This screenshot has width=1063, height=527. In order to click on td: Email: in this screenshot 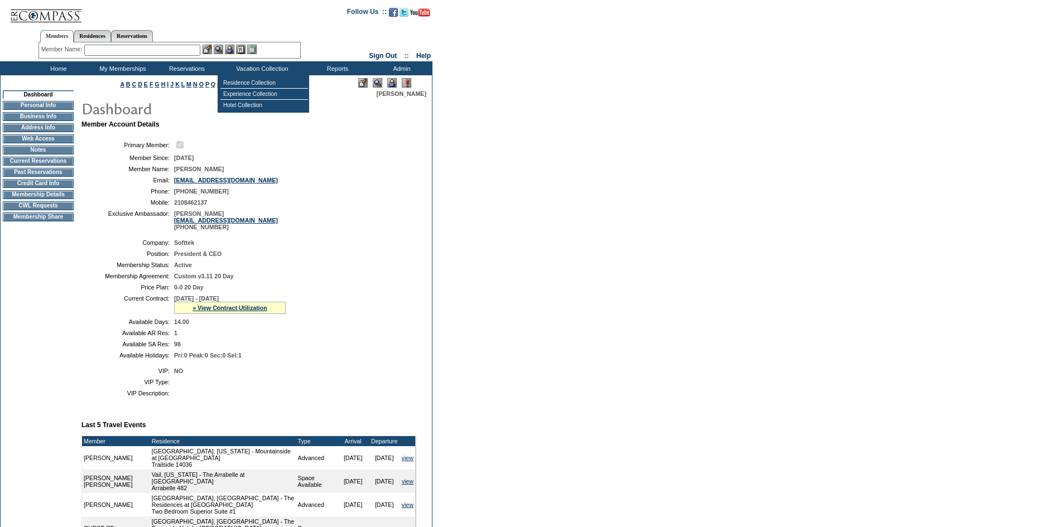, I will do `click(128, 180)`.